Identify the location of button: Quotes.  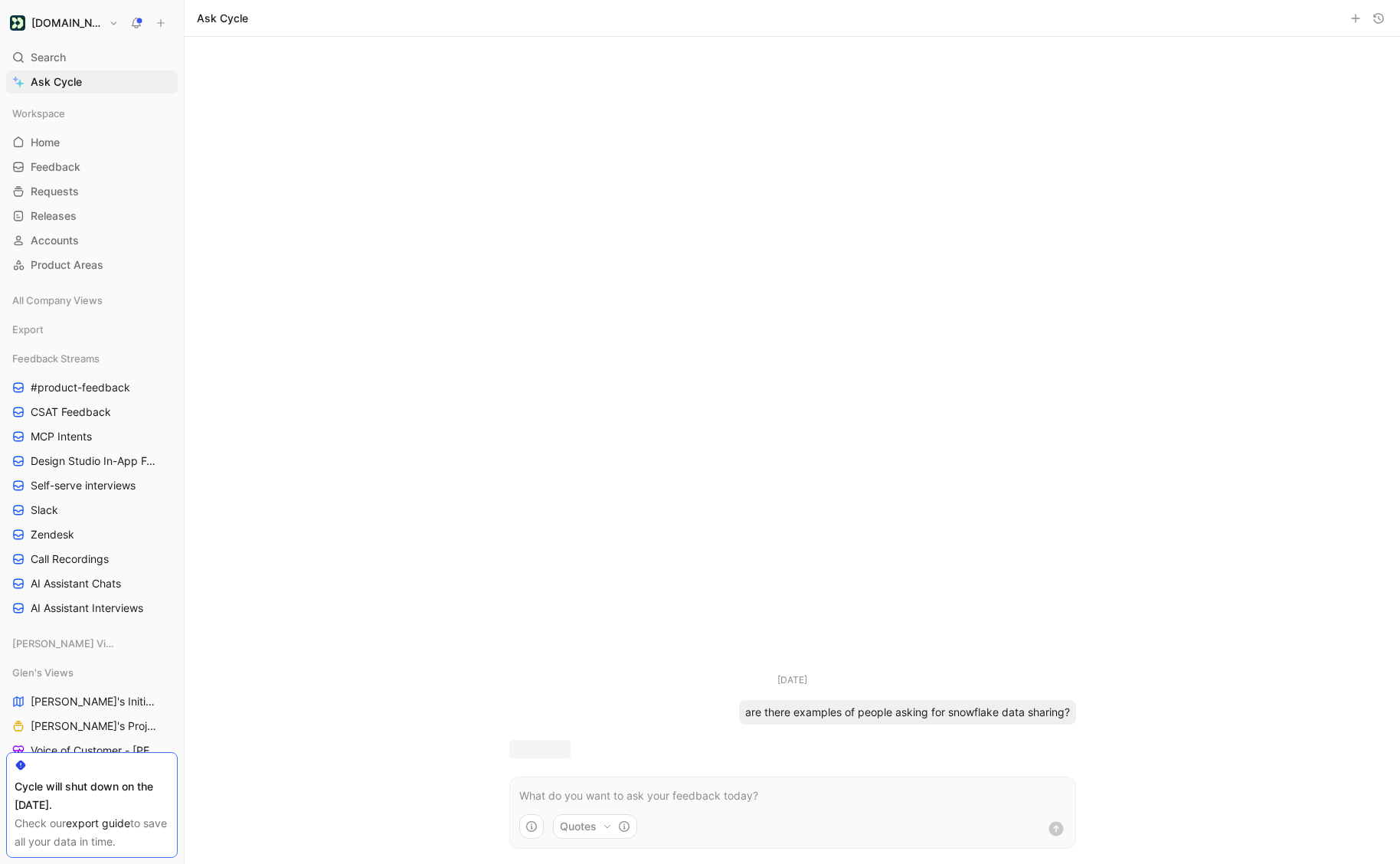
(595, 826).